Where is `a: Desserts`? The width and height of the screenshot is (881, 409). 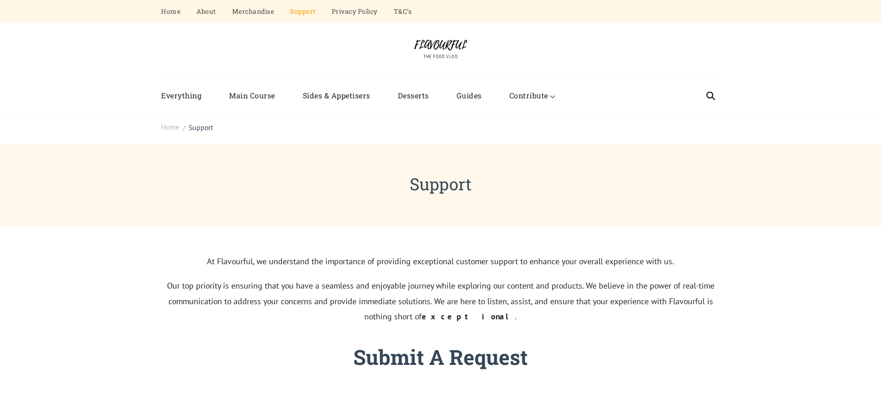 a: Desserts is located at coordinates (414, 95).